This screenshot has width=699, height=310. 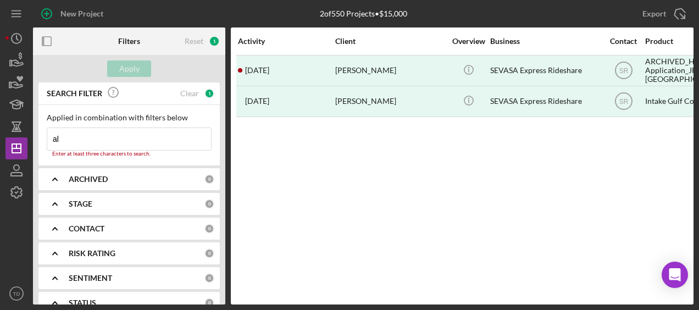 What do you see at coordinates (129, 118) in the screenshot?
I see `div: Applied in combination with filters below` at bounding box center [129, 118].